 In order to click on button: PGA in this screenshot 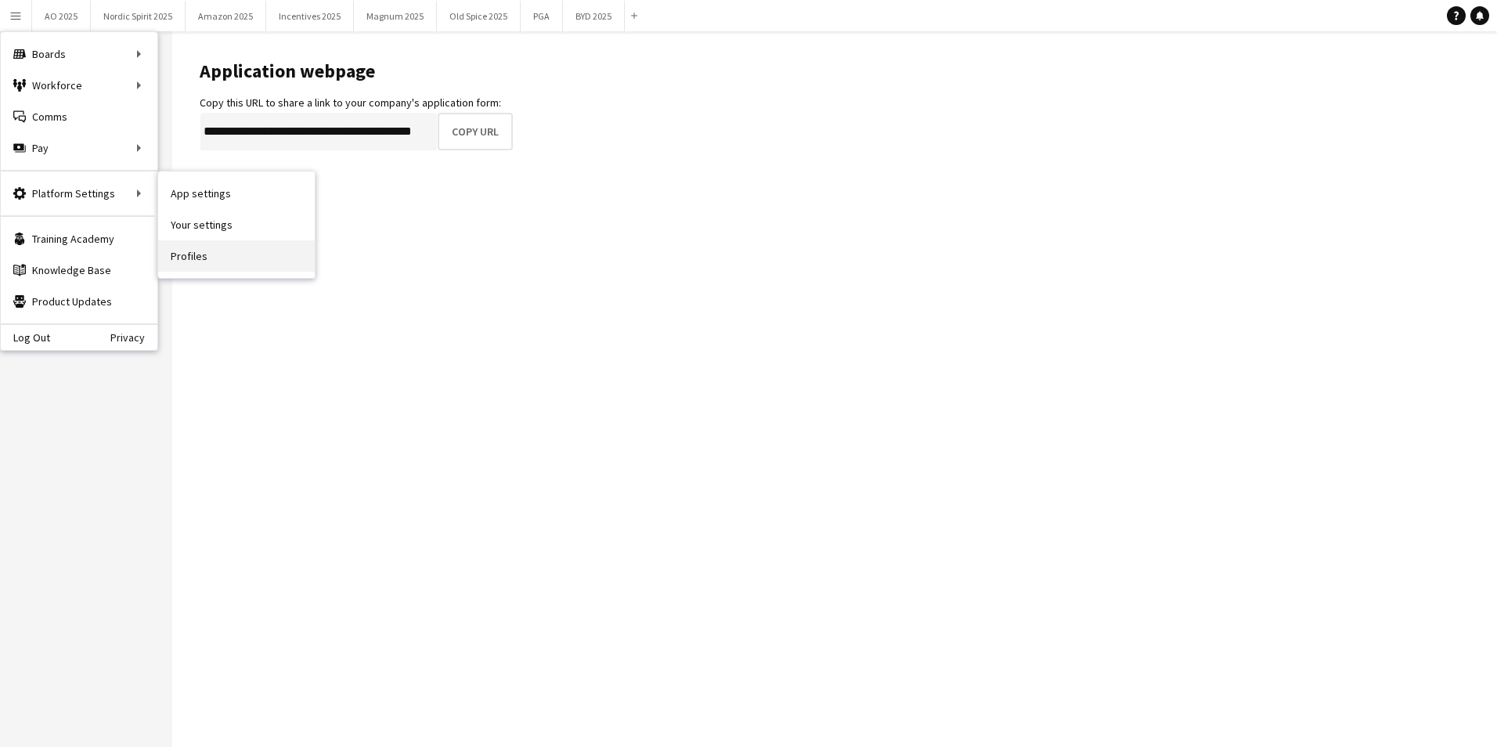, I will do `click(542, 16)`.